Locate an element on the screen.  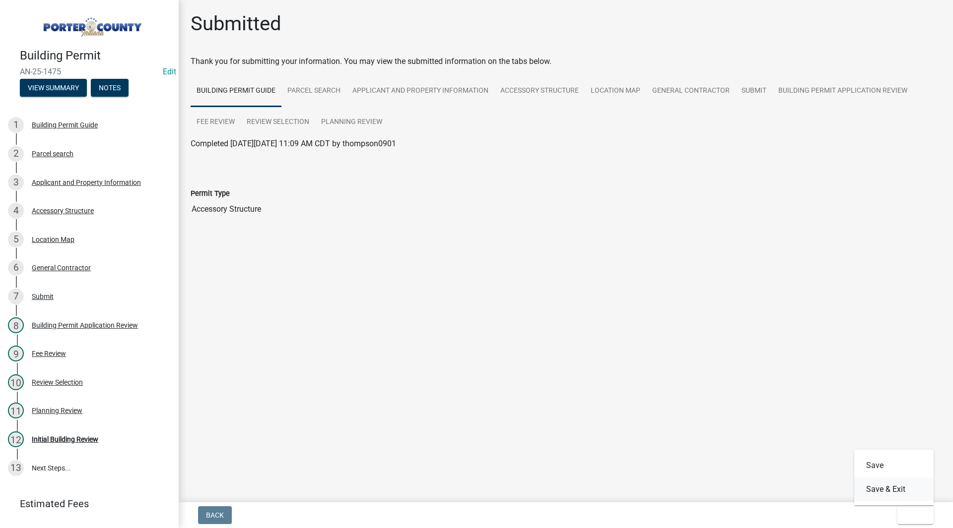
label: Permit Type is located at coordinates (210, 194).